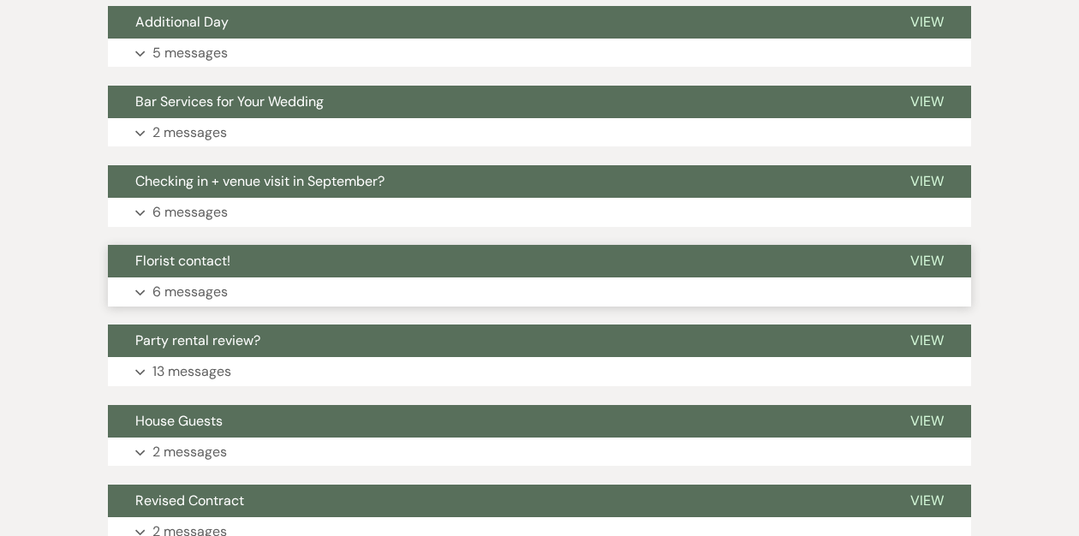 Image resolution: width=1079 pixels, height=536 pixels. I want to click on button: Florist contact!, so click(495, 261).